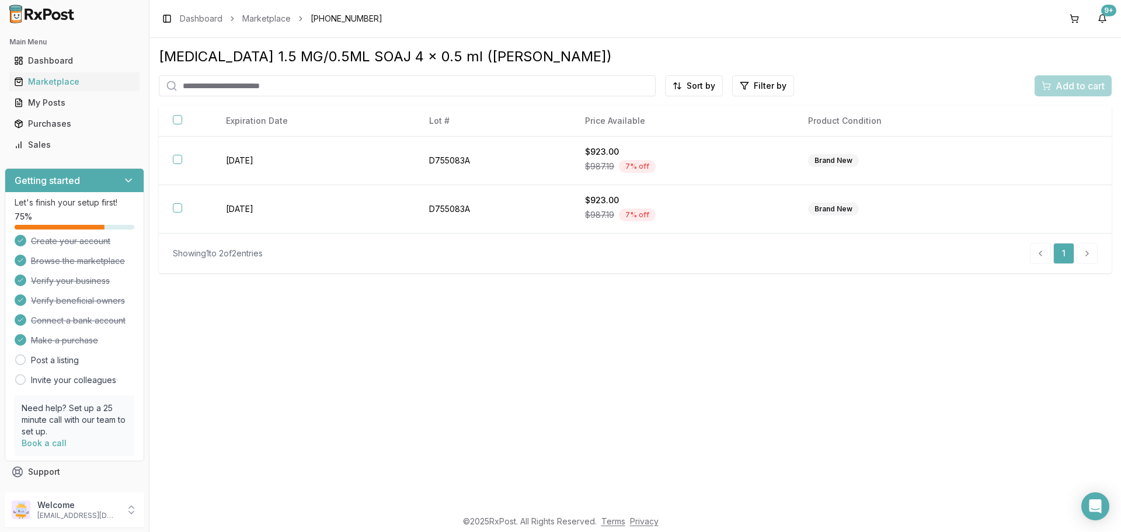 Image resolution: width=1121 pixels, height=532 pixels. What do you see at coordinates (74, 103) in the screenshot?
I see `button: My Posts` at bounding box center [74, 103].